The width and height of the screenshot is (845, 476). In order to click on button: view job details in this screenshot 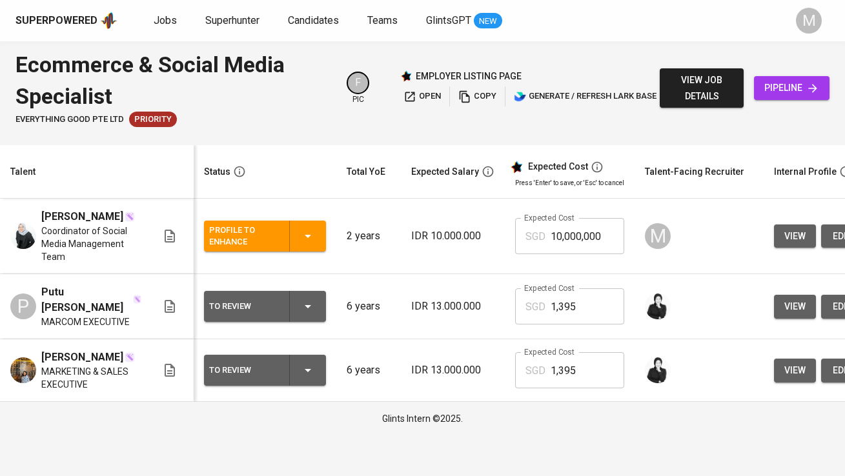, I will do `click(701, 88)`.